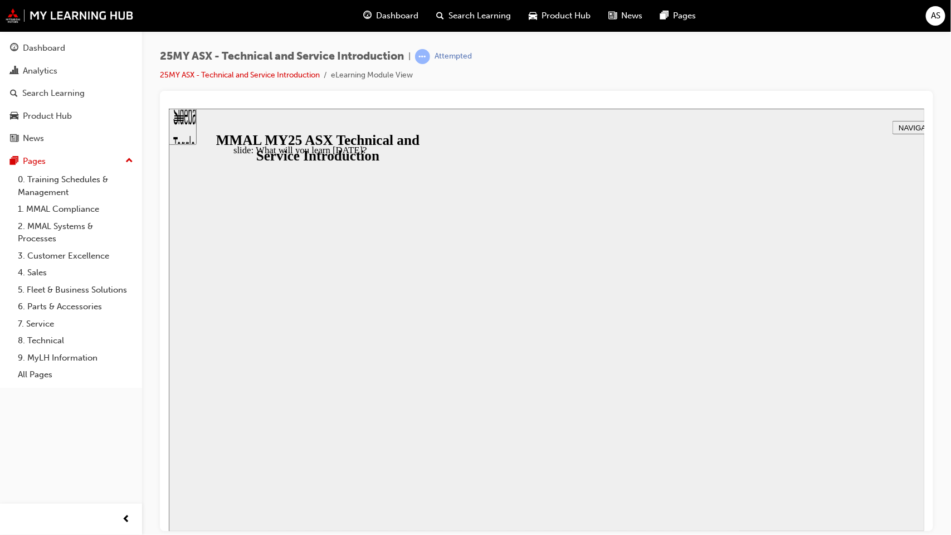 The width and height of the screenshot is (951, 535). I want to click on a: 8. Technical, so click(75, 340).